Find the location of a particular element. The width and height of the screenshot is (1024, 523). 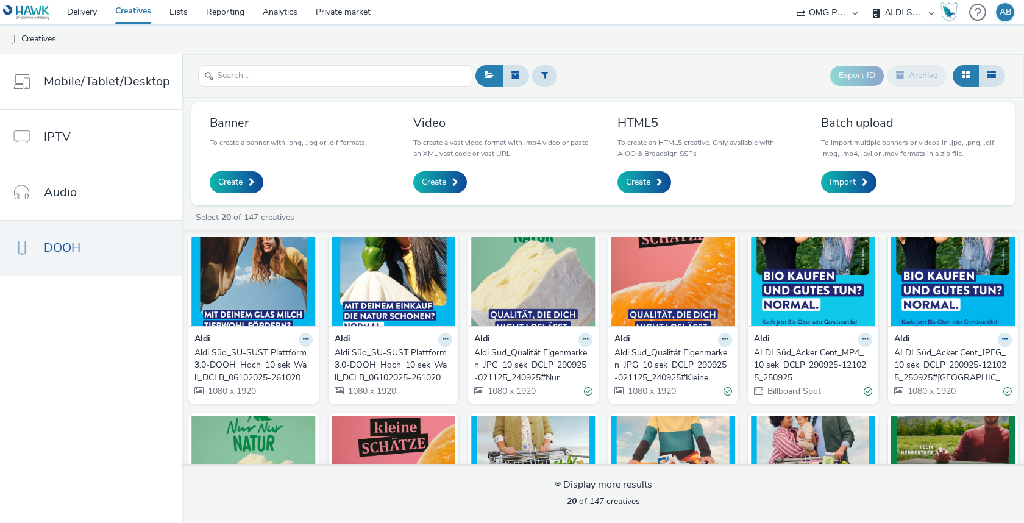

p: To create a vast video format with .mp4 video or paste an XML vast code or vast URL. is located at coordinates (501, 148).